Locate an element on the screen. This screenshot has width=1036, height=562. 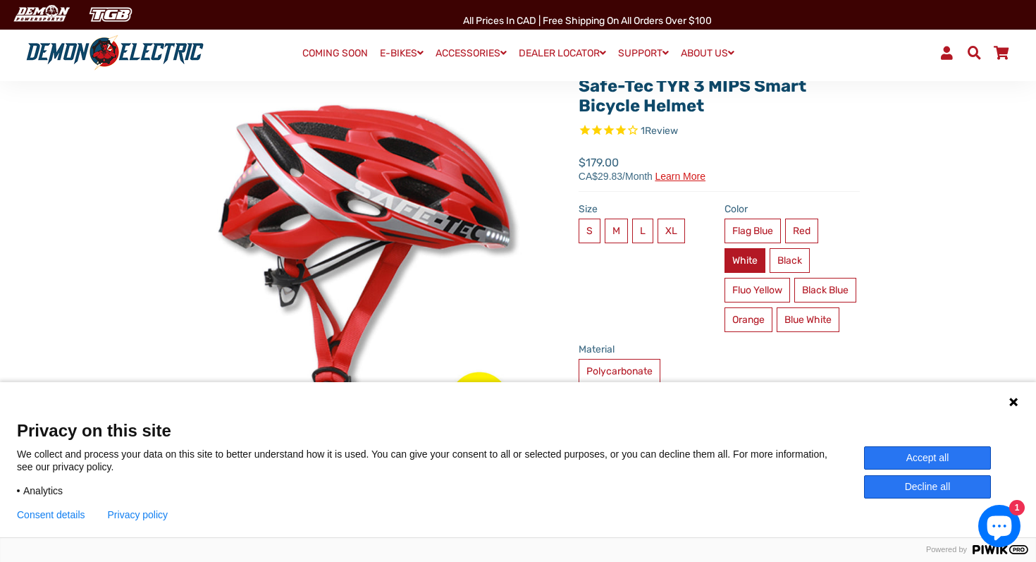
a: DEALER LOCATOR is located at coordinates (562, 53).